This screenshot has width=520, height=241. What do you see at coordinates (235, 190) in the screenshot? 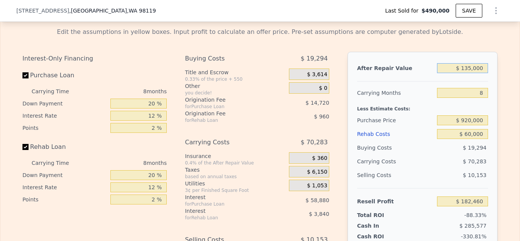
I see `div: 3¢ per Finished Square Foot` at bounding box center [235, 190].